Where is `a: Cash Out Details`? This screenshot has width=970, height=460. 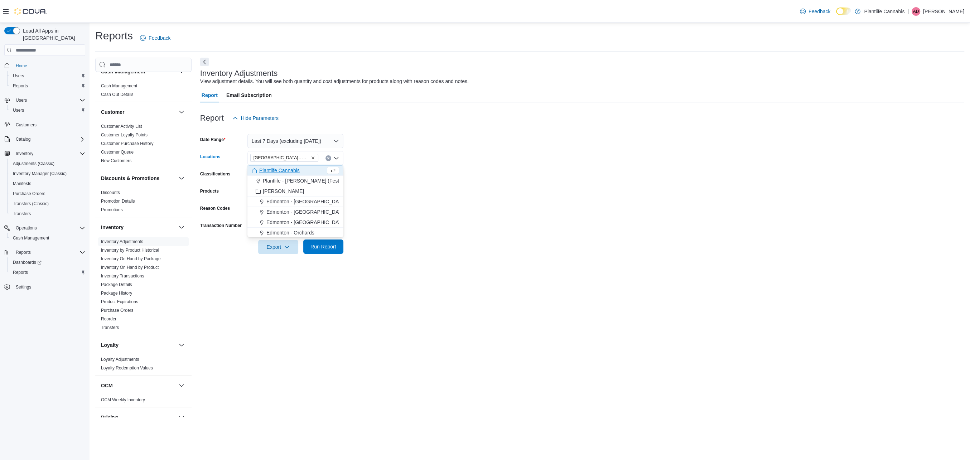
a: Cash Out Details is located at coordinates (117, 95).